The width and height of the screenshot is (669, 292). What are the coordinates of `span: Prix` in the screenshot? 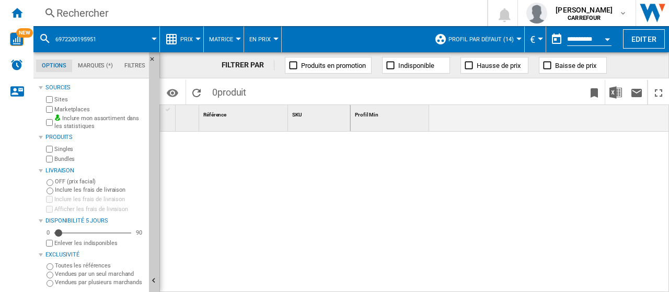 It's located at (187, 39).